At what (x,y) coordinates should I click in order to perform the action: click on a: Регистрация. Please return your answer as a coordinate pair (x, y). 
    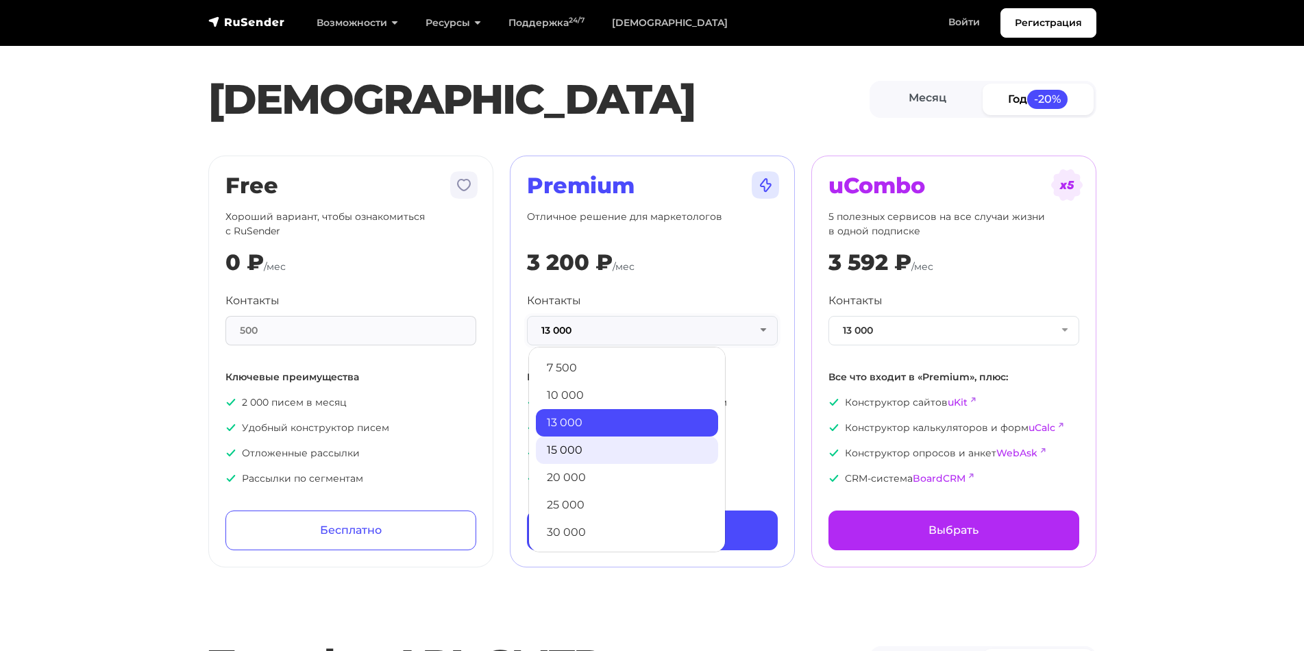
    Looking at the image, I should click on (1048, 23).